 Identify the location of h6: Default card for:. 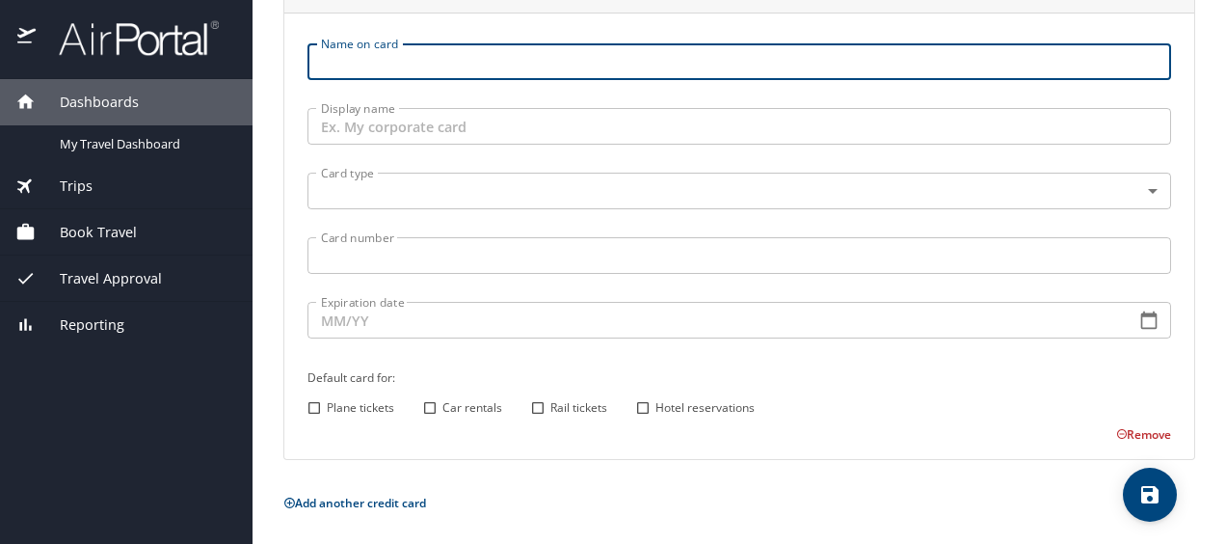
(739, 377).